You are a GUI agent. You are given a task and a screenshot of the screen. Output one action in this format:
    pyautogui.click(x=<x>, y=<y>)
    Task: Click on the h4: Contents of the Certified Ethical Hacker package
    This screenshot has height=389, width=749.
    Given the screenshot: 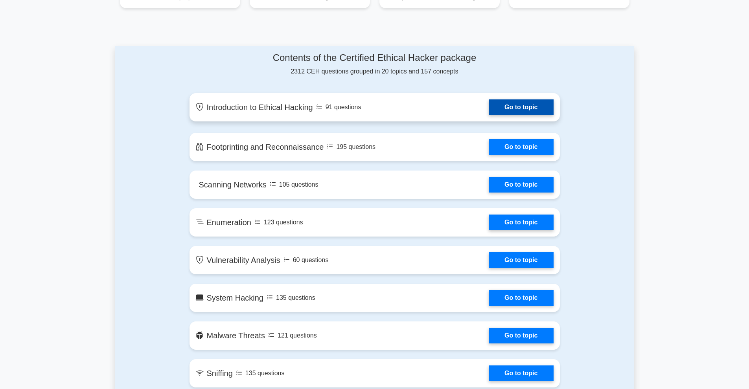 What is the action you would take?
    pyautogui.click(x=375, y=58)
    